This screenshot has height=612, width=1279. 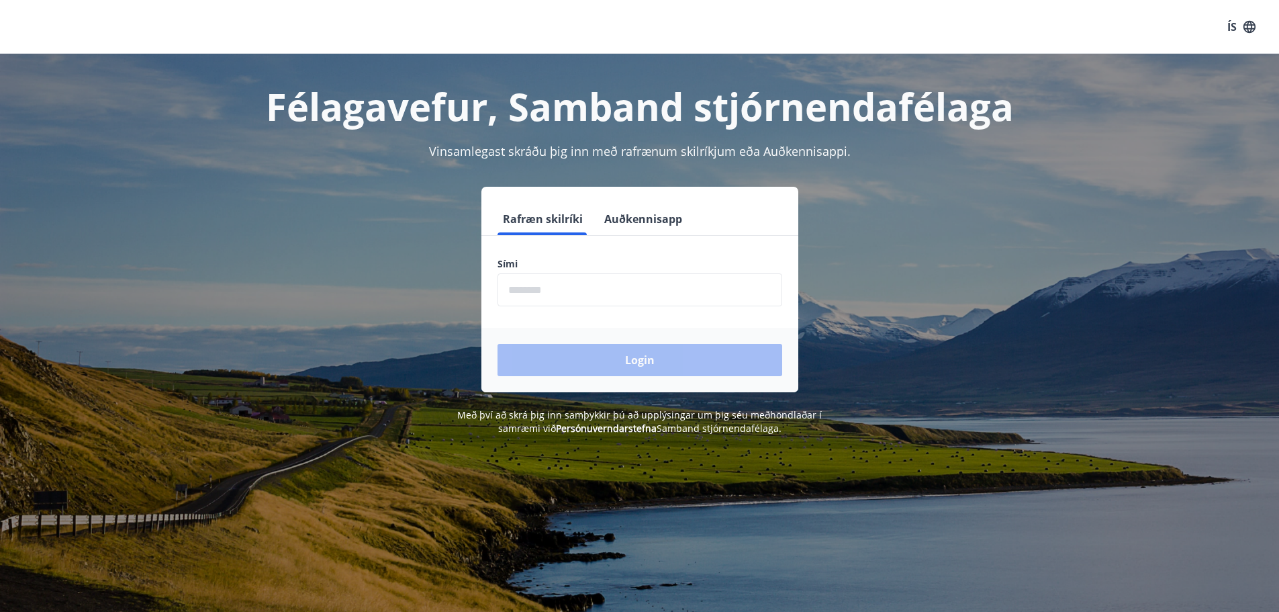 What do you see at coordinates (640, 264) in the screenshot?
I see `label: Sími` at bounding box center [640, 264].